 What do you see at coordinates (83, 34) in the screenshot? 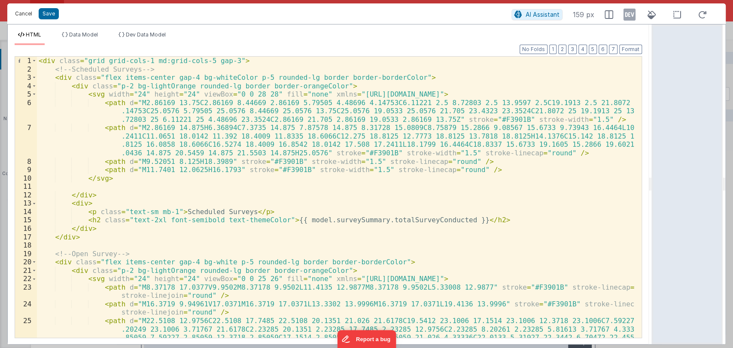
I see `span: Data Model` at bounding box center [83, 34].